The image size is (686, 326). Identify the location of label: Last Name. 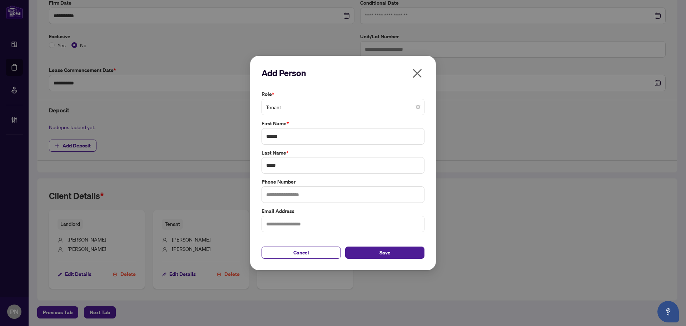
(343, 153).